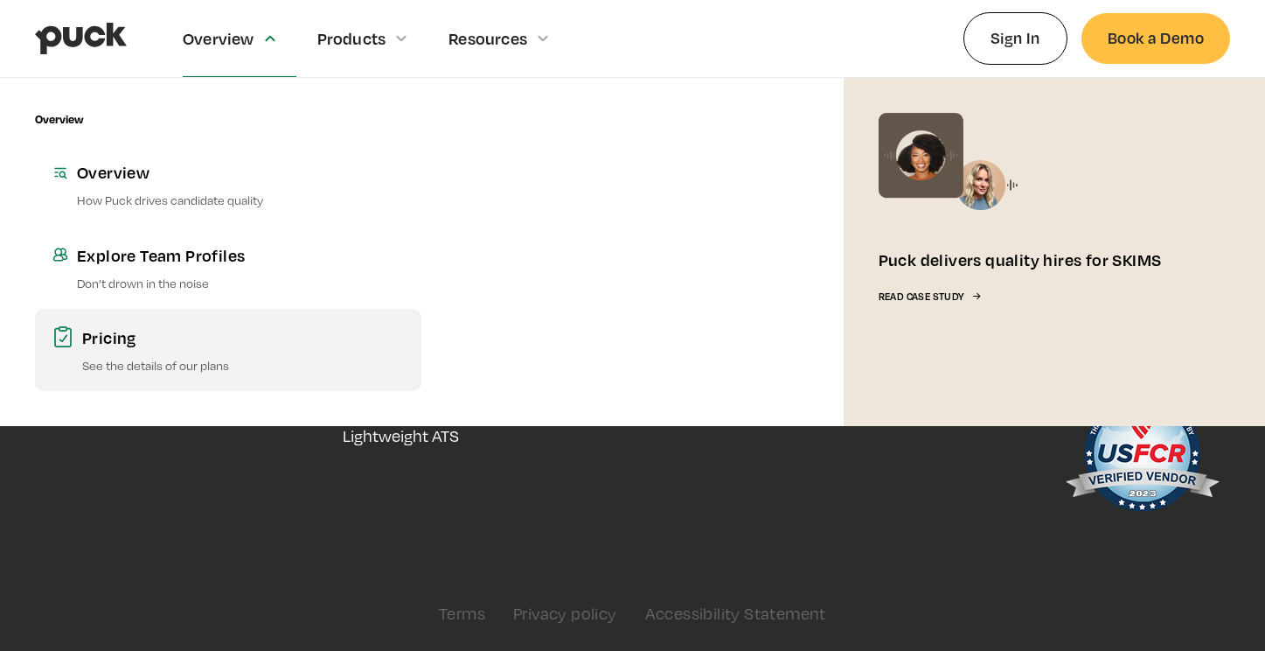 This screenshot has width=1265, height=651. Describe the element at coordinates (1142, 457) in the screenshot. I see `img: US Federal Contractor Registration System for Award Management Verified Vendor Seal` at that location.